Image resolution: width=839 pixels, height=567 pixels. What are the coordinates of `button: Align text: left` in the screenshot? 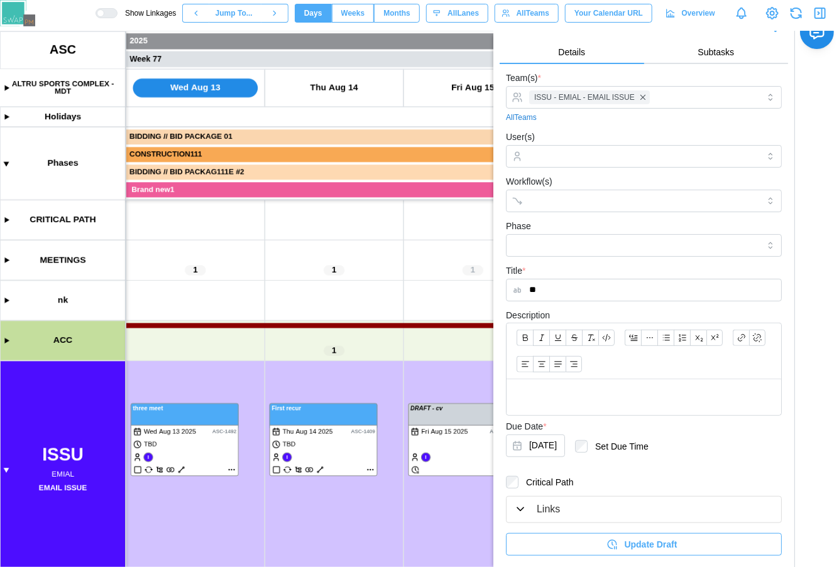 It's located at (525, 364).